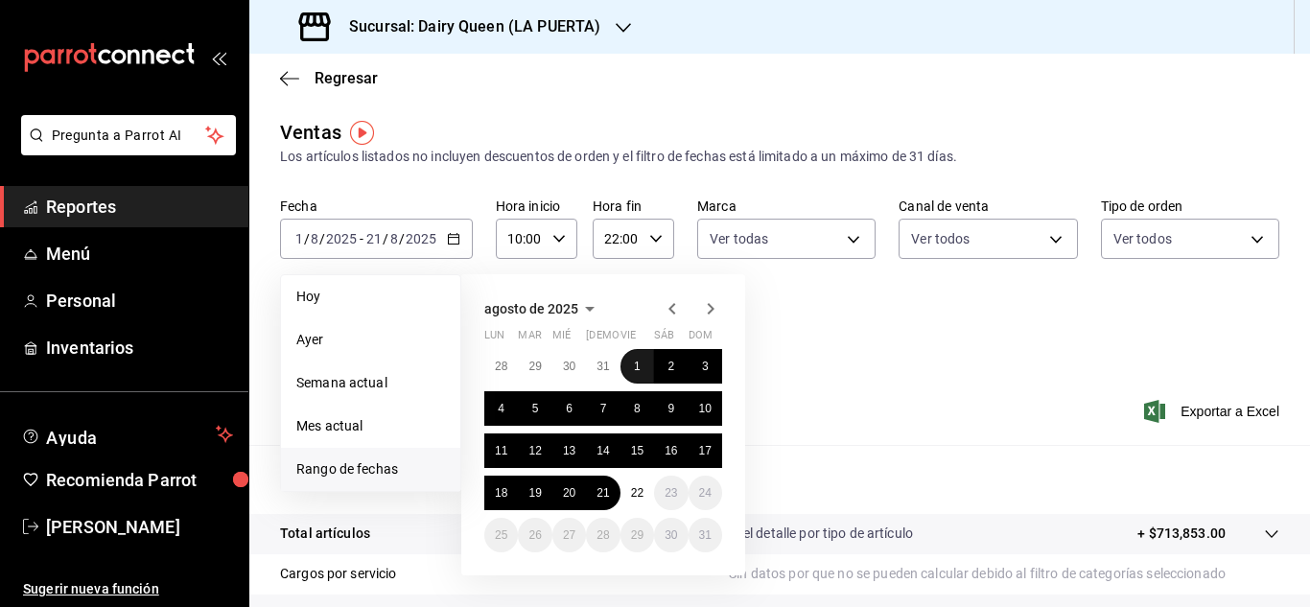  What do you see at coordinates (569, 451) in the screenshot?
I see `button: 13 de agosto de 2025` at bounding box center [569, 451].